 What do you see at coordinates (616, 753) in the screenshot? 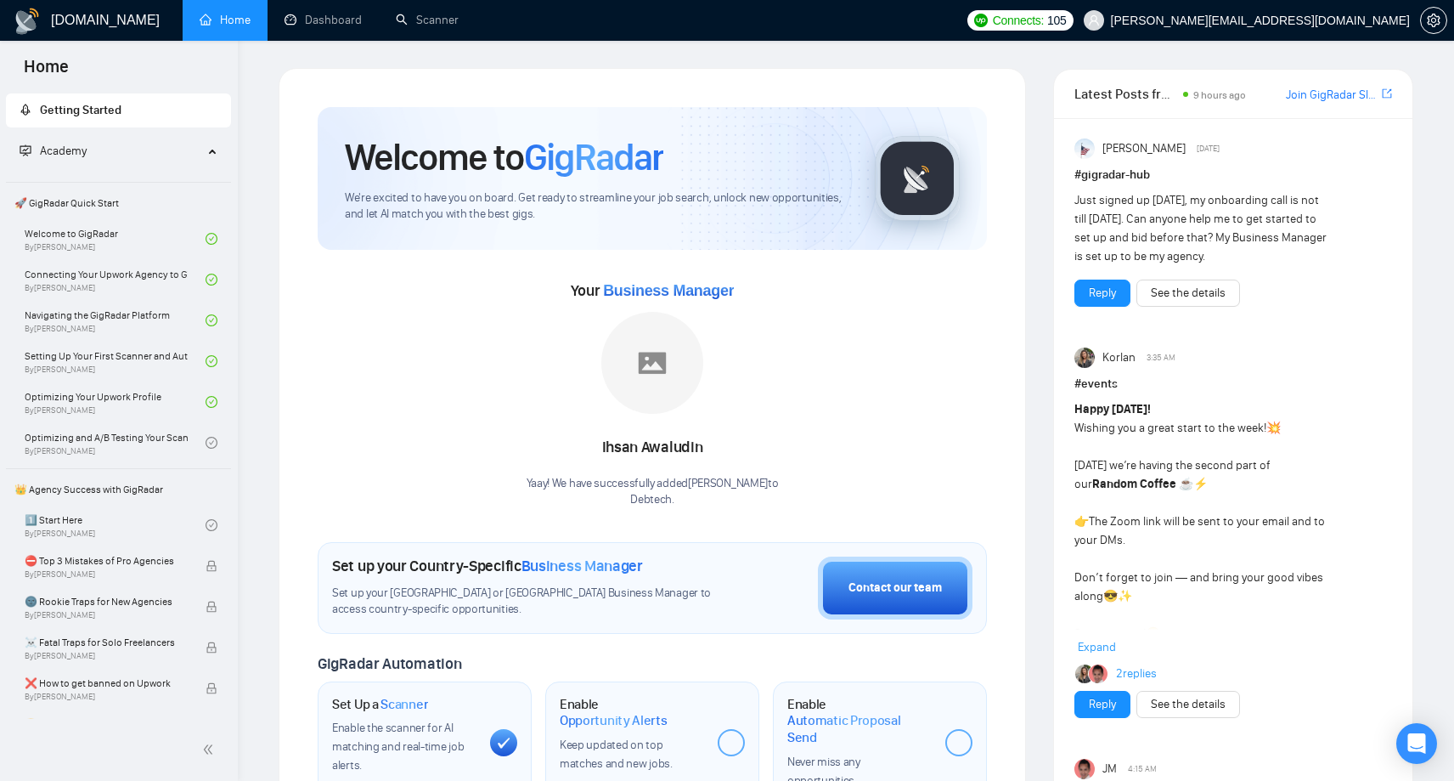
I see `span: Keep updated on top matches and new jobs.` at bounding box center [616, 753].